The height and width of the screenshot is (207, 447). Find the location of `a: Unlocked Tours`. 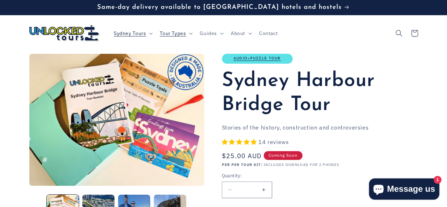

a: Unlocked Tours is located at coordinates (64, 33).